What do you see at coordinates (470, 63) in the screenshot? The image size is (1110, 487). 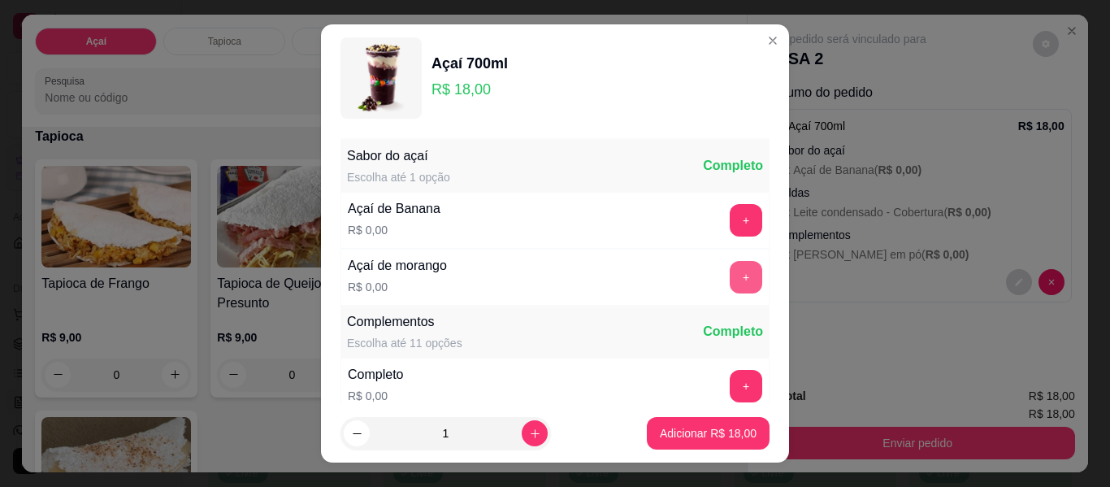 I see `div: Açaí 700ml` at bounding box center [470, 63].